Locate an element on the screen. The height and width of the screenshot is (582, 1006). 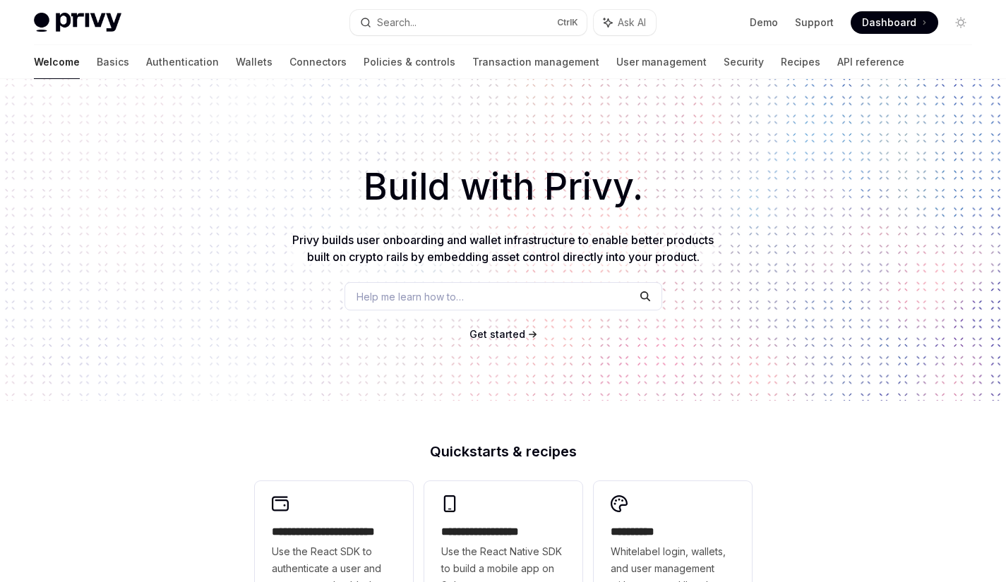
a: Recipes is located at coordinates (801, 62).